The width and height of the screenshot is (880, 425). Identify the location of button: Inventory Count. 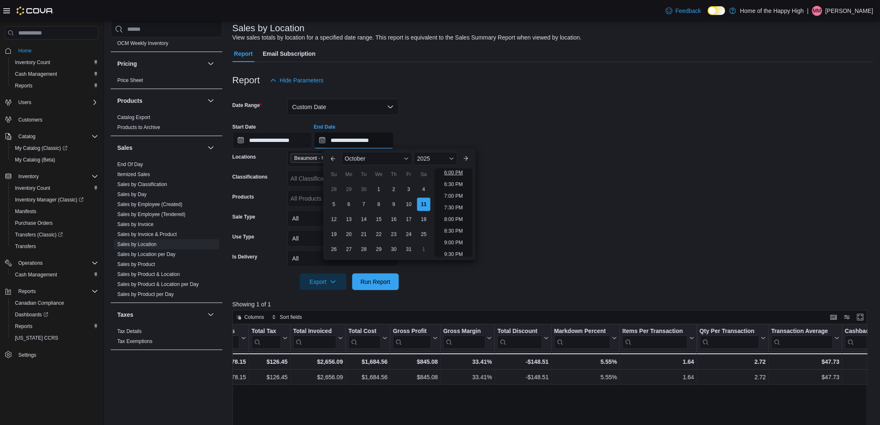
(55, 188).